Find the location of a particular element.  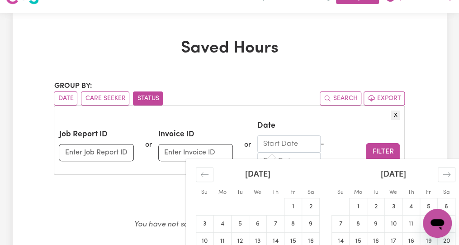

h1: Saved Hours is located at coordinates (229, 48).